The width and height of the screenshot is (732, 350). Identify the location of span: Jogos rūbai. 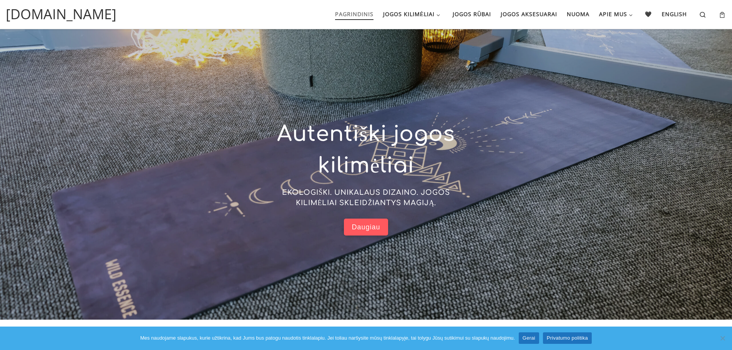
(472, 13).